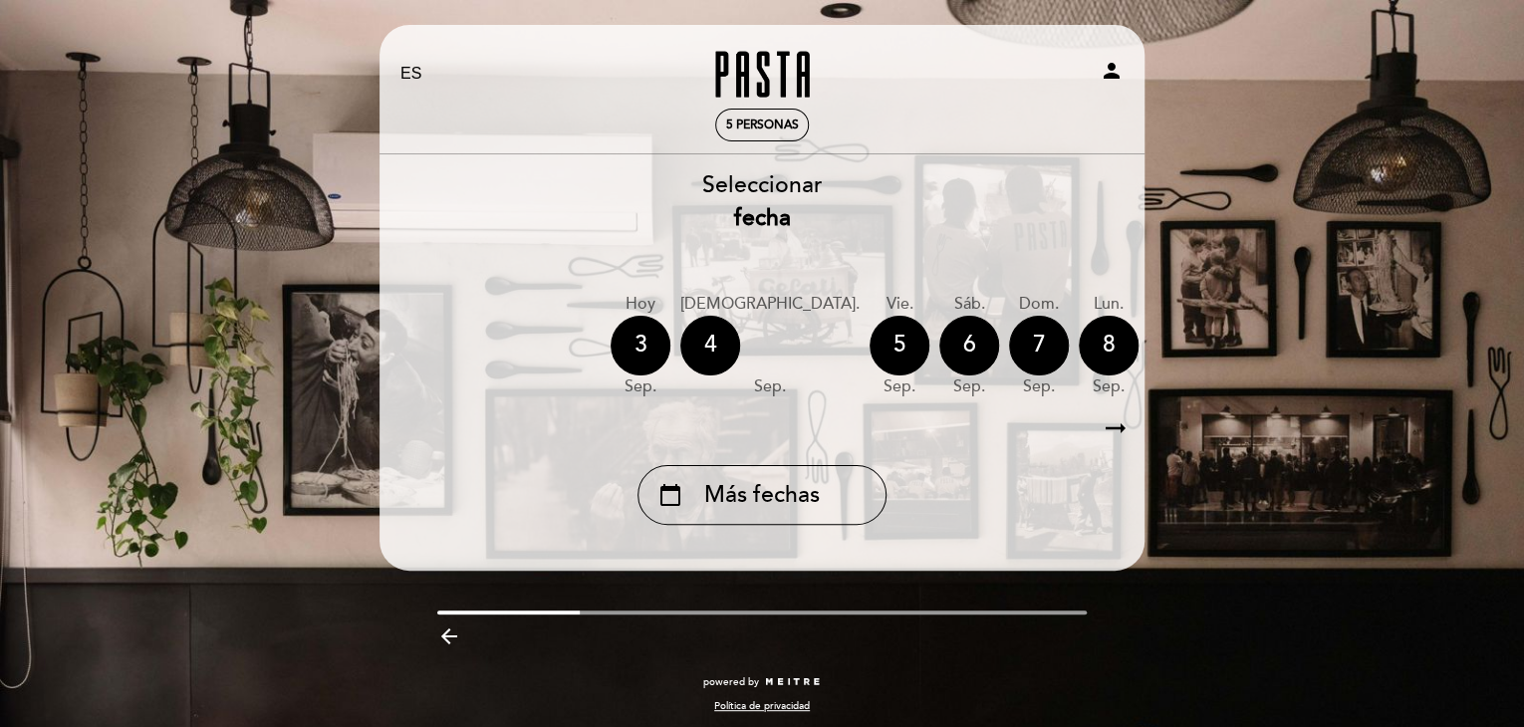 The height and width of the screenshot is (727, 1524). I want to click on i: arrow_backward, so click(449, 637).